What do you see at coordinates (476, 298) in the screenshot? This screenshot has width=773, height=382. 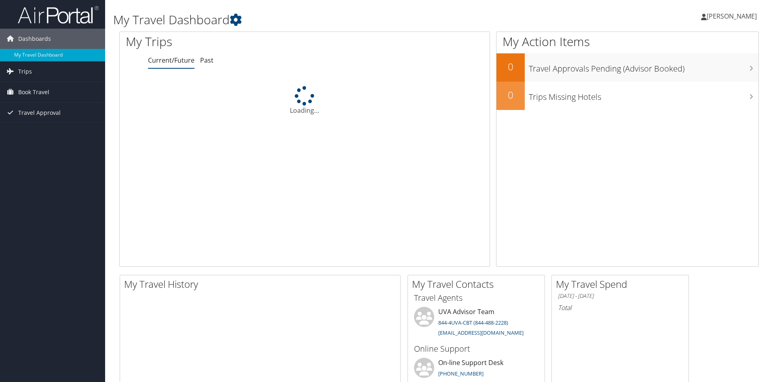 I see `h3: Travel Agents` at bounding box center [476, 298].